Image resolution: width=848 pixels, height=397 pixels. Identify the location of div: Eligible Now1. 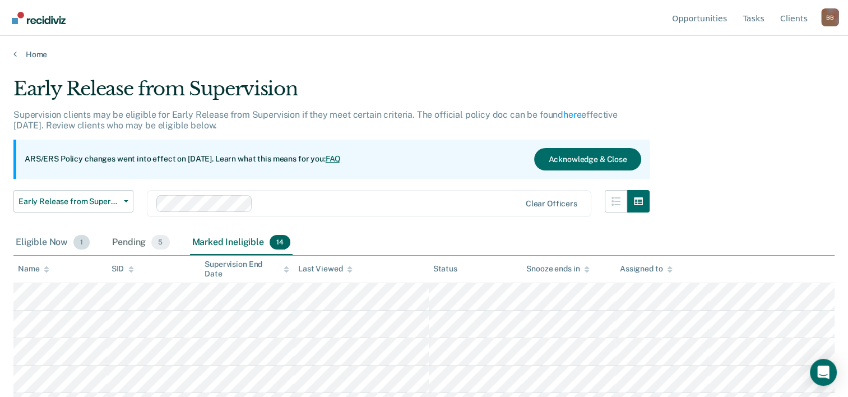
(53, 243).